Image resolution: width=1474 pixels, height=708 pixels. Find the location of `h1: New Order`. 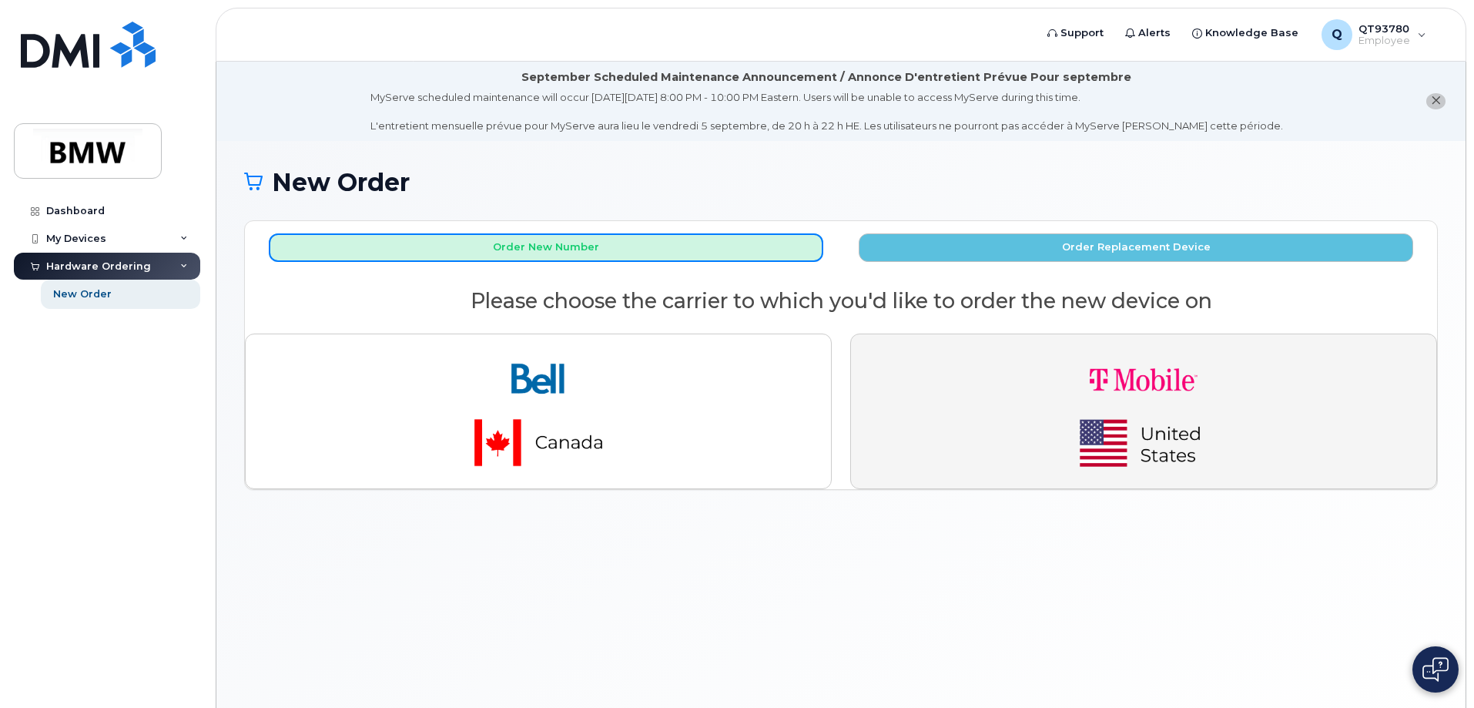

h1: New Order is located at coordinates (841, 182).